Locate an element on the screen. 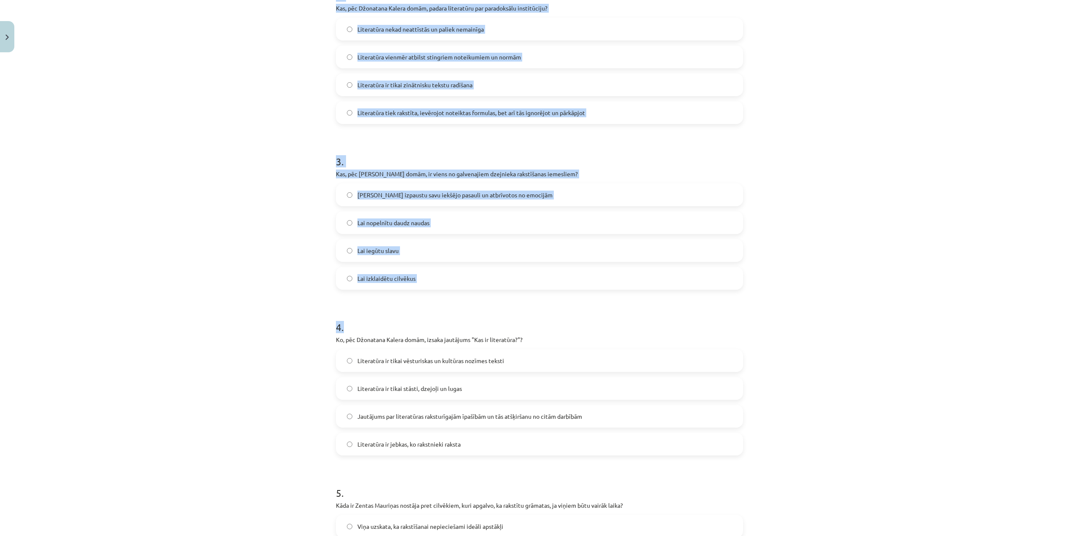 The image size is (1079, 536). p: Ko, pēc Džonatana Kalera domām, izsaka jautājums "Kas ir literatūra?"? is located at coordinates (539, 339).